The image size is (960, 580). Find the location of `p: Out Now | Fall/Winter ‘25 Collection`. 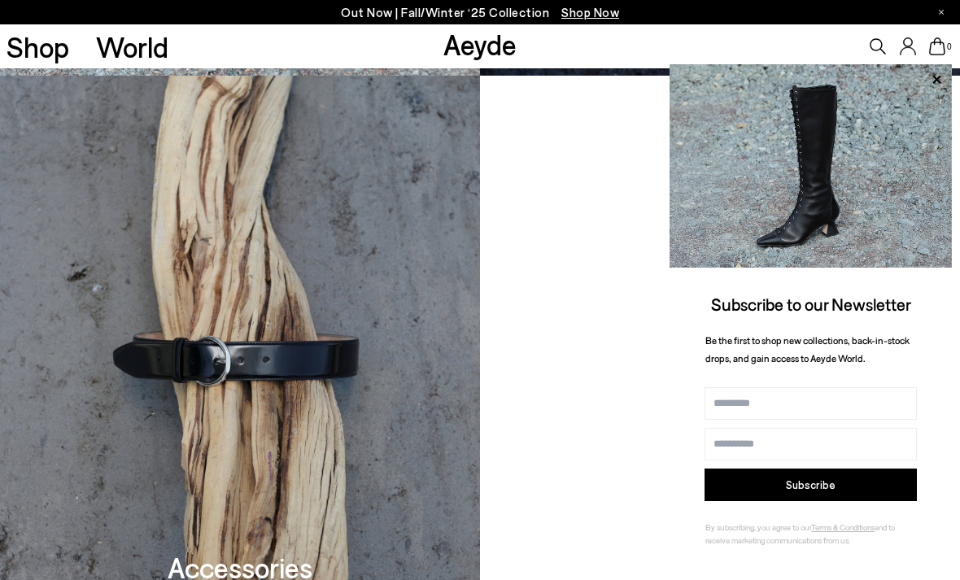

p: Out Now | Fall/Winter ‘25 Collection is located at coordinates (480, 12).